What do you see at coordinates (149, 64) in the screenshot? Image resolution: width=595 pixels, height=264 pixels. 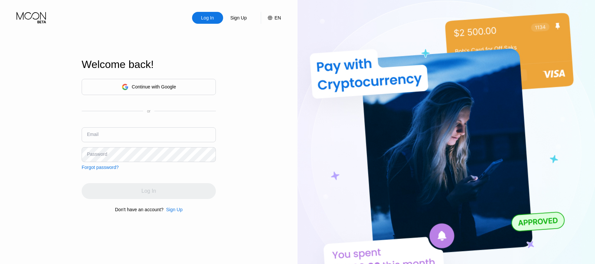 I see `div: Welcome back!` at bounding box center [149, 64].